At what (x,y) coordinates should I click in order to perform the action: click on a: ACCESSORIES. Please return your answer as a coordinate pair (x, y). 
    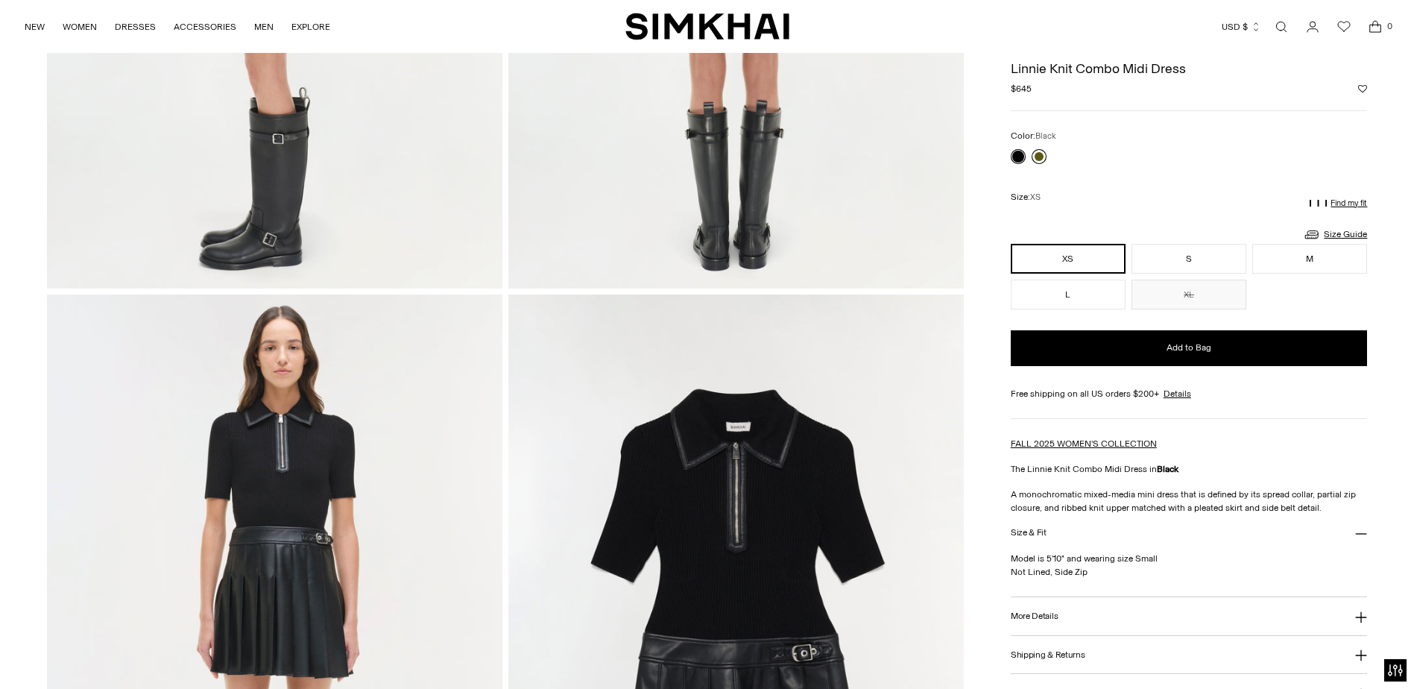
    Looking at the image, I should click on (205, 27).